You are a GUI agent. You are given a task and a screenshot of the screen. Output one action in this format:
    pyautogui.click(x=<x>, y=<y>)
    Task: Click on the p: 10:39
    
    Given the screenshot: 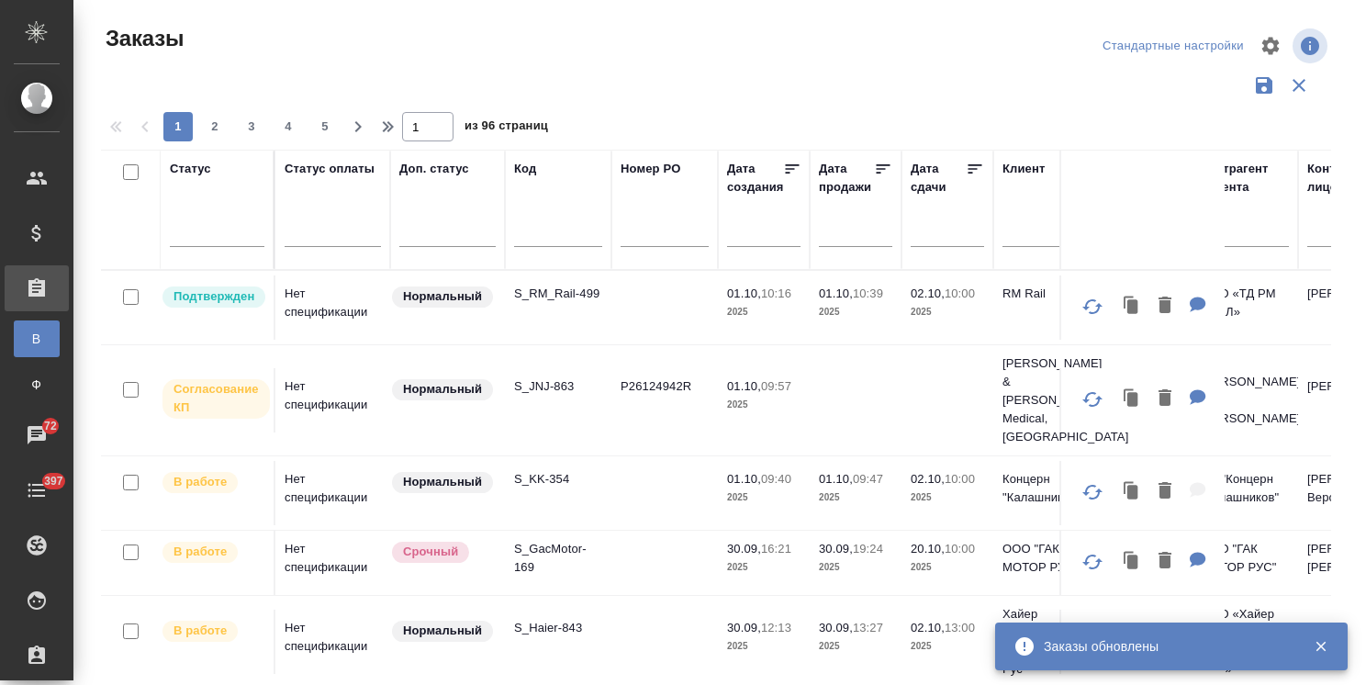 What is the action you would take?
    pyautogui.click(x=867, y=293)
    